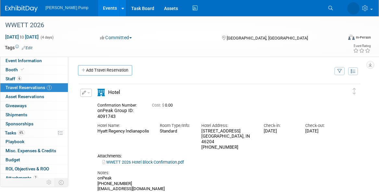 The image size is (379, 195). Describe the element at coordinates (35, 178) in the screenshot. I see `span: 2` at that location.